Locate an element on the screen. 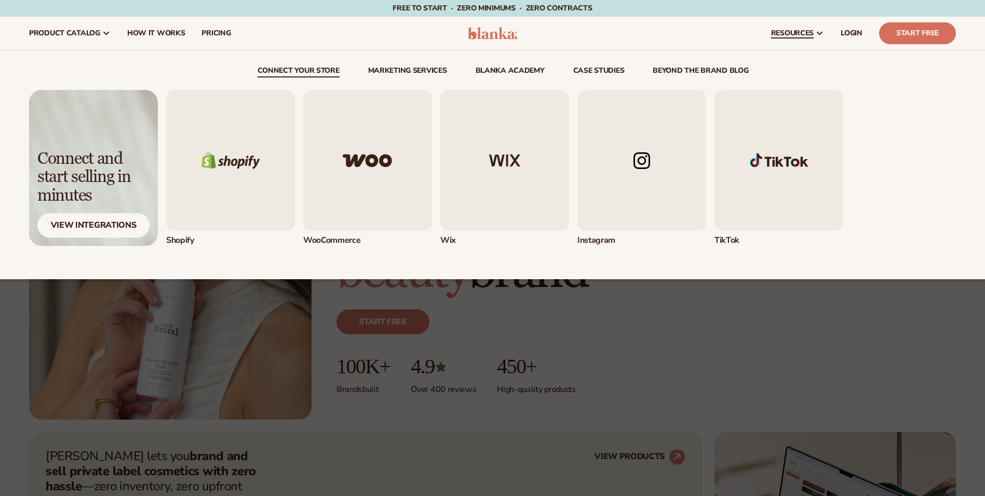  span: resources is located at coordinates (793, 33).